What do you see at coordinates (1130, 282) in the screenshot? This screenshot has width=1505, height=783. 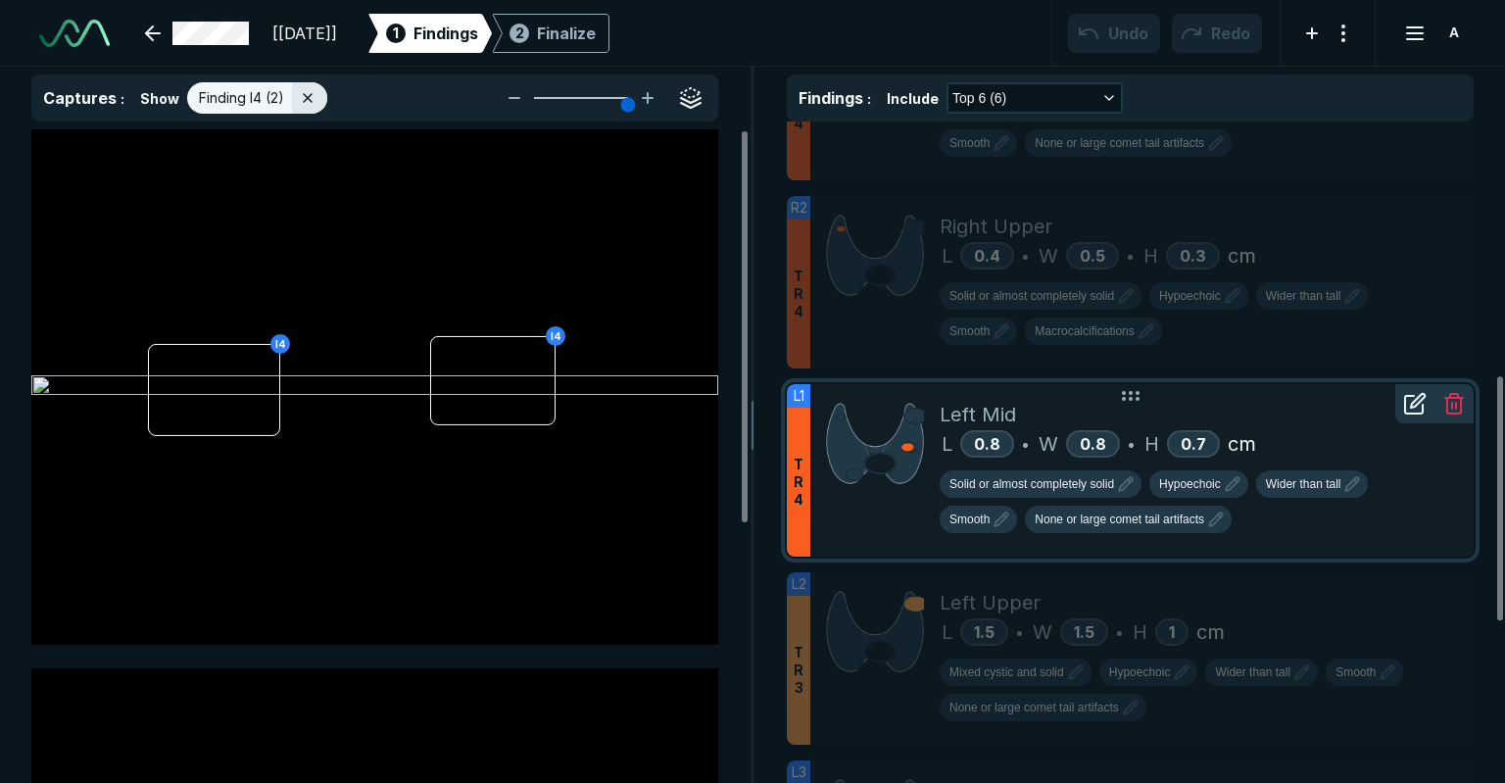 I see `li: R2TR4Right UpperL0.4•W0.5•H0.3cm` at bounding box center [1130, 282].